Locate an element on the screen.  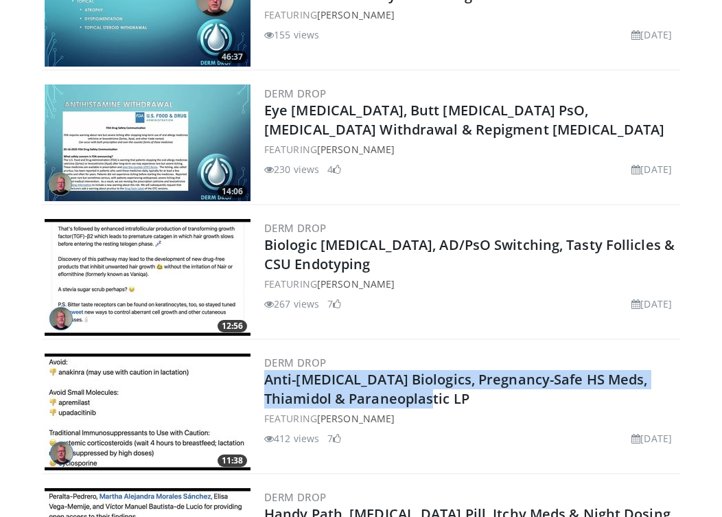
img: ccc9ec65-bb80-409f-b869-f701fe7bed5f.300x170_q85_crop-smart_upscale.jpg is located at coordinates (147, 277).